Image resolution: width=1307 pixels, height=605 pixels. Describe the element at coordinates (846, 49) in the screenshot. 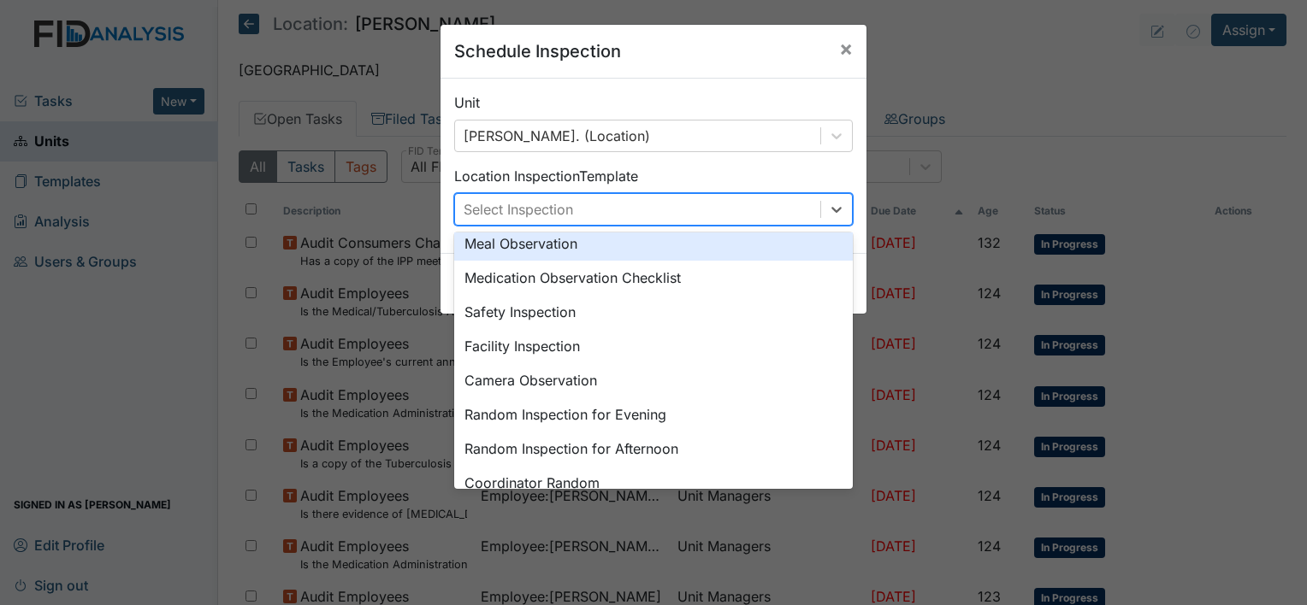

I see `button: Close` at that location.